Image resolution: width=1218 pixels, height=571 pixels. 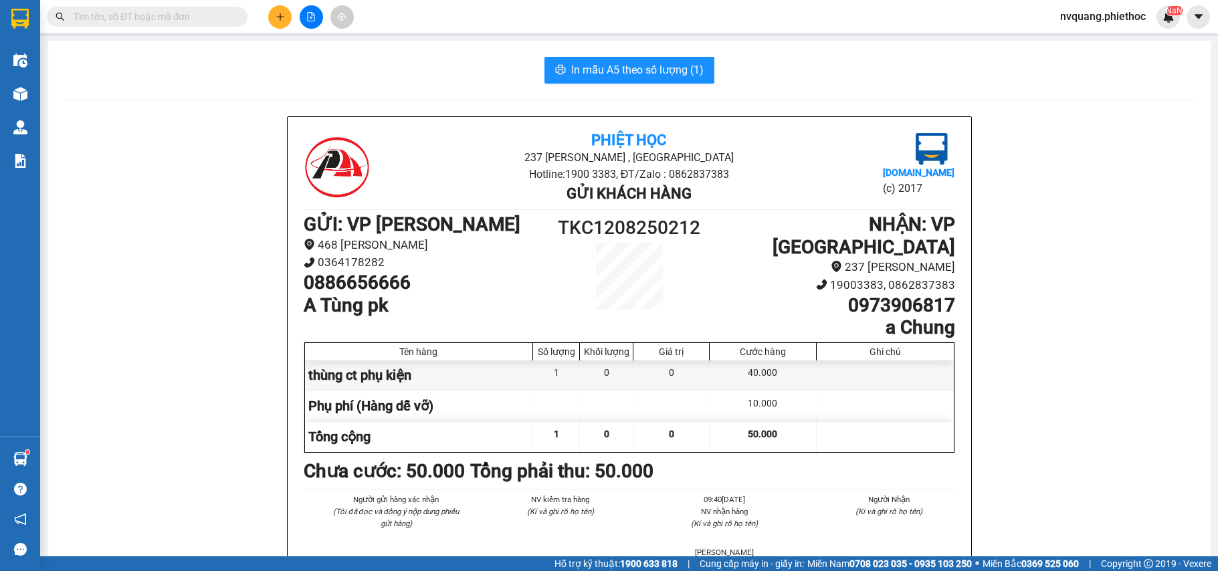 What do you see at coordinates (1103, 16) in the screenshot?
I see `span: nvquang.phiethoc` at bounding box center [1103, 16].